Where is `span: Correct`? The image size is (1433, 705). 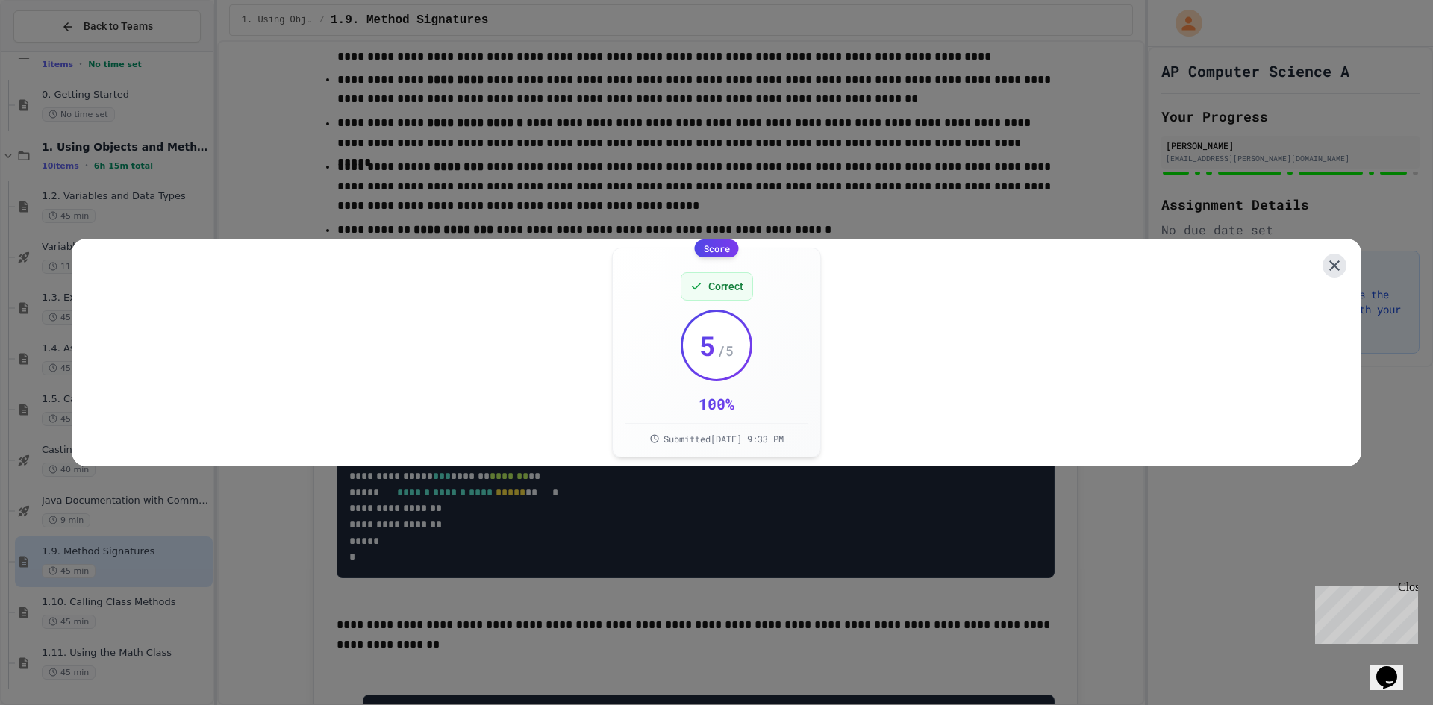 span: Correct is located at coordinates (726, 287).